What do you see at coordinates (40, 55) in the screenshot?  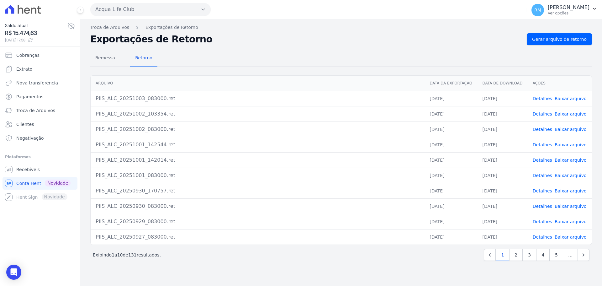 I see `a: Cobranças` at bounding box center [40, 55].